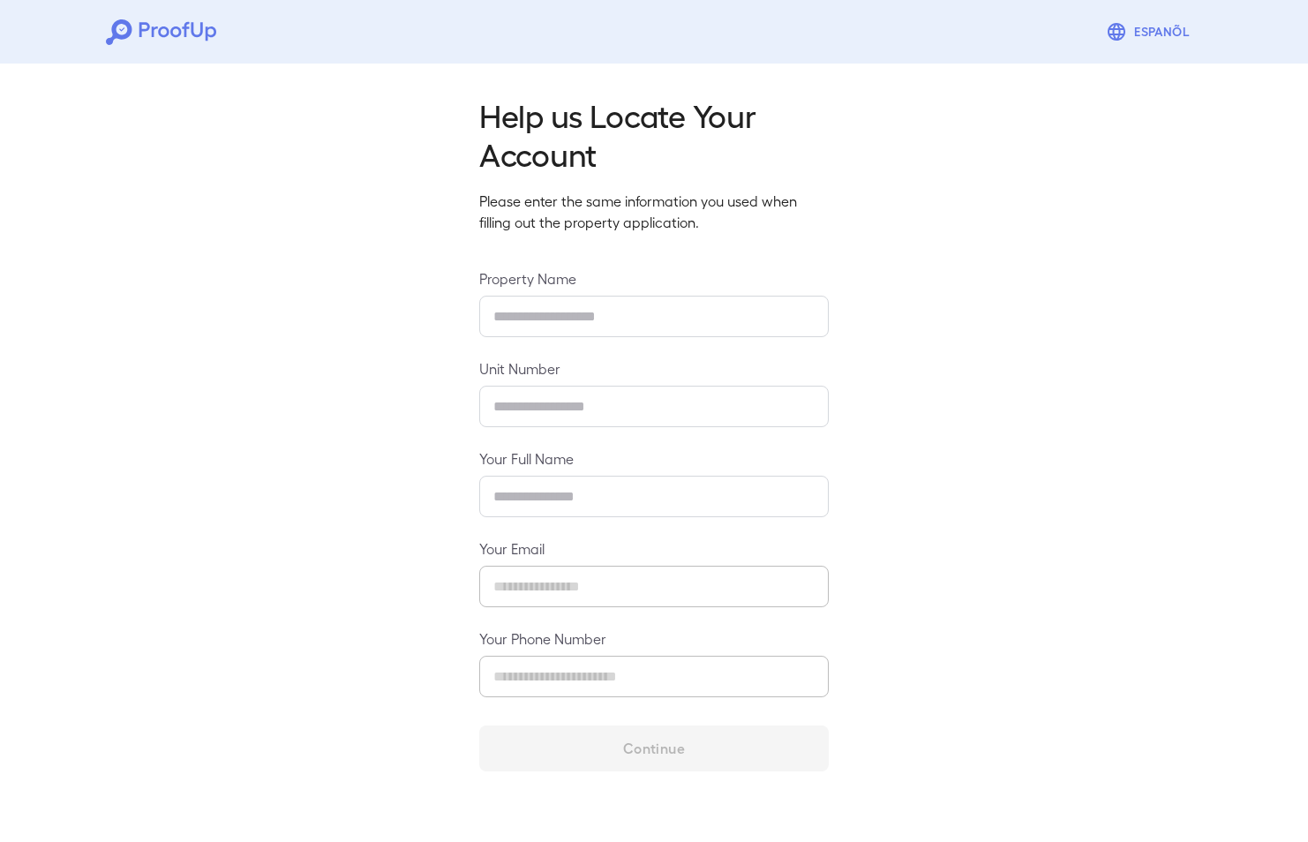 Image resolution: width=1308 pixels, height=842 pixels. What do you see at coordinates (1150, 32) in the screenshot?
I see `button: Espanõl` at bounding box center [1150, 32].